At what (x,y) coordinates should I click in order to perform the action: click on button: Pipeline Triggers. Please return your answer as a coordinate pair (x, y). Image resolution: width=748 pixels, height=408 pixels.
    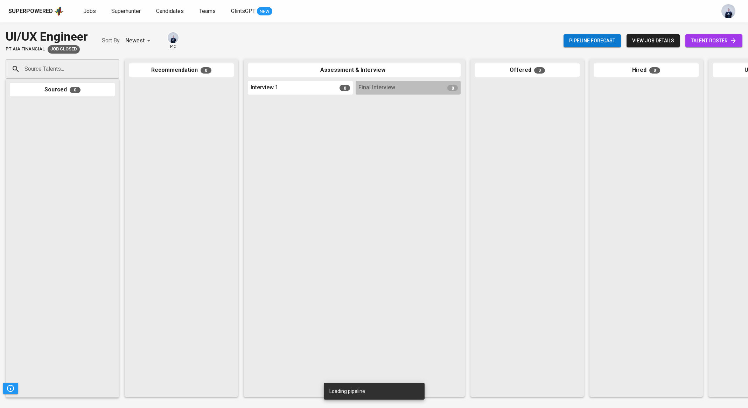
    Looking at the image, I should click on (10, 388).